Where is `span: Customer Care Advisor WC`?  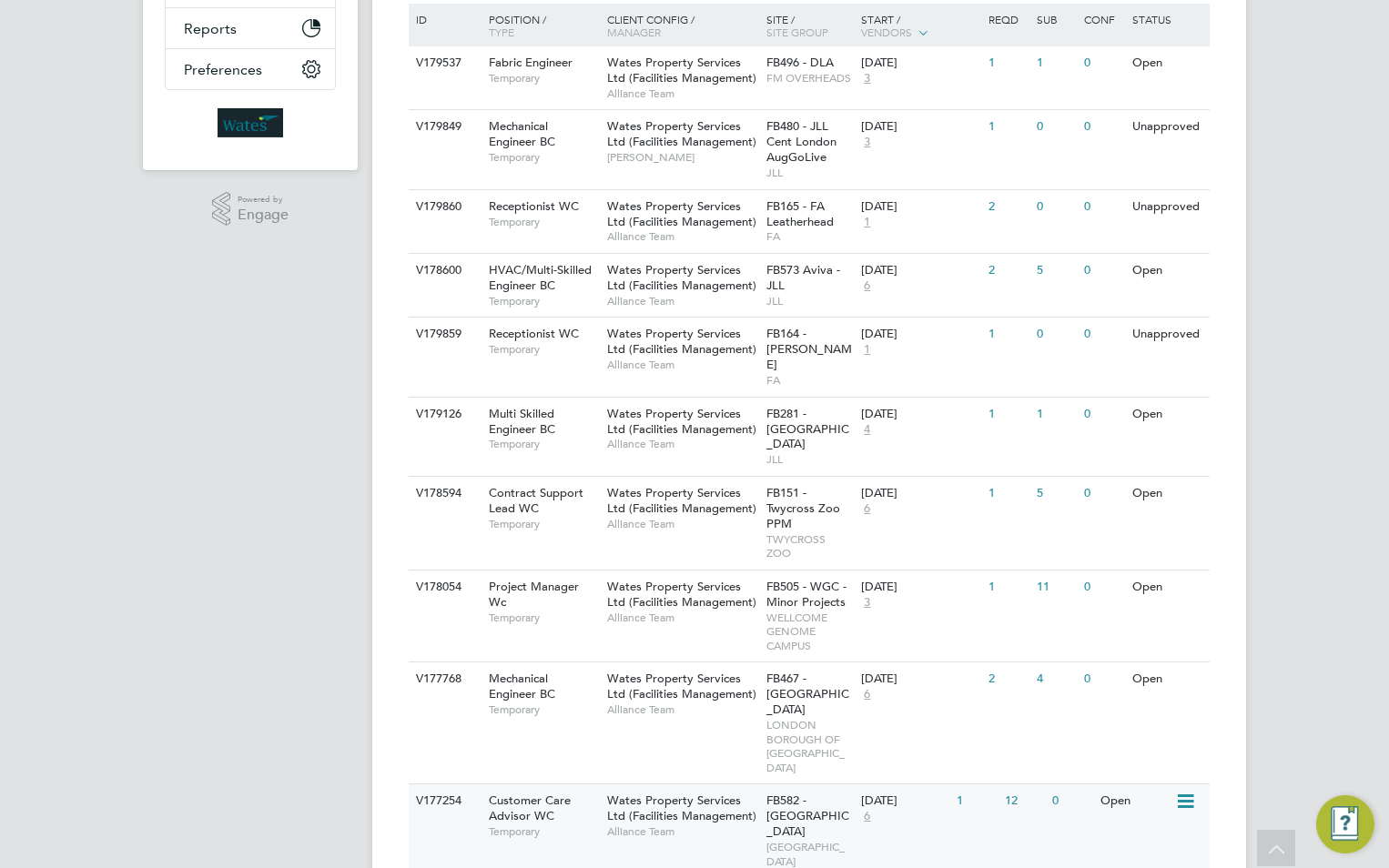
span: Customer Care Advisor WC is located at coordinates (529, 808).